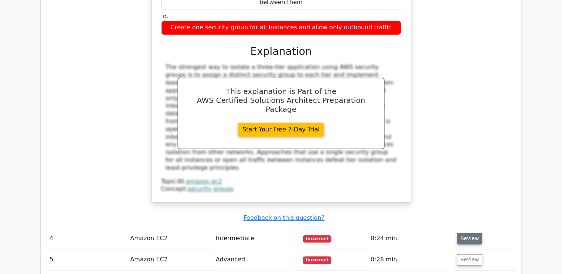 This screenshot has width=562, height=274. I want to click on a: Feedback on this question?, so click(284, 218).